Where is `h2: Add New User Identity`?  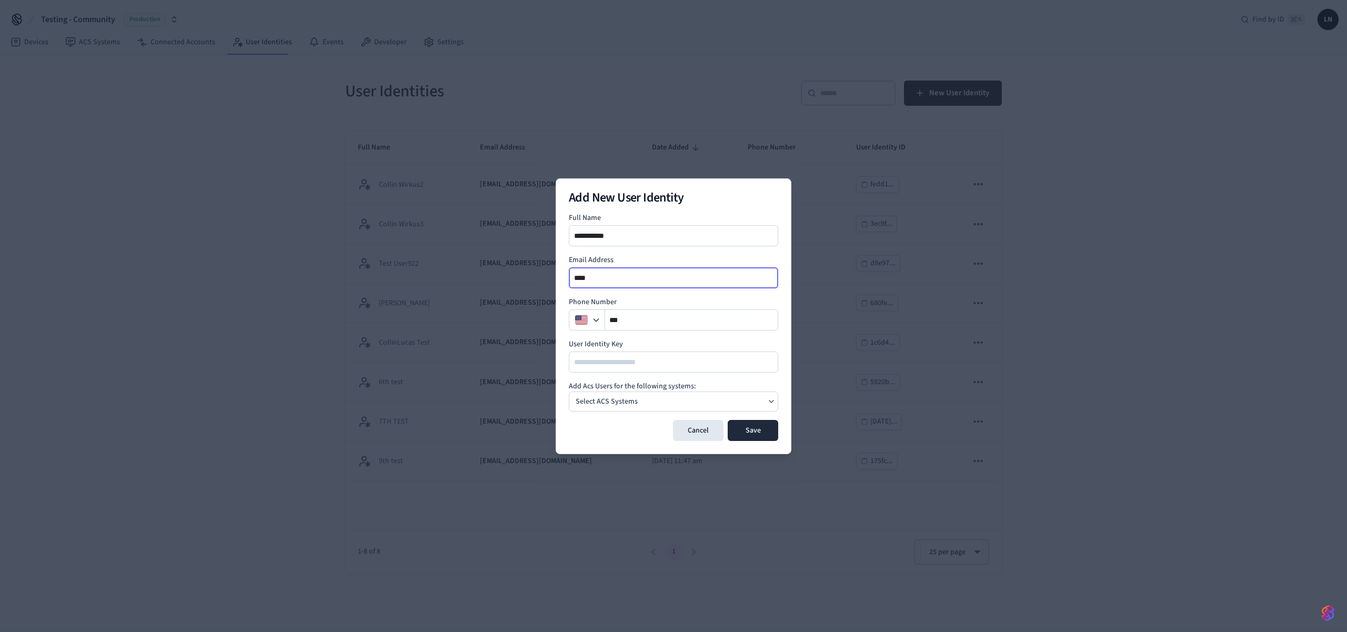 h2: Add New User Identity is located at coordinates (673, 198).